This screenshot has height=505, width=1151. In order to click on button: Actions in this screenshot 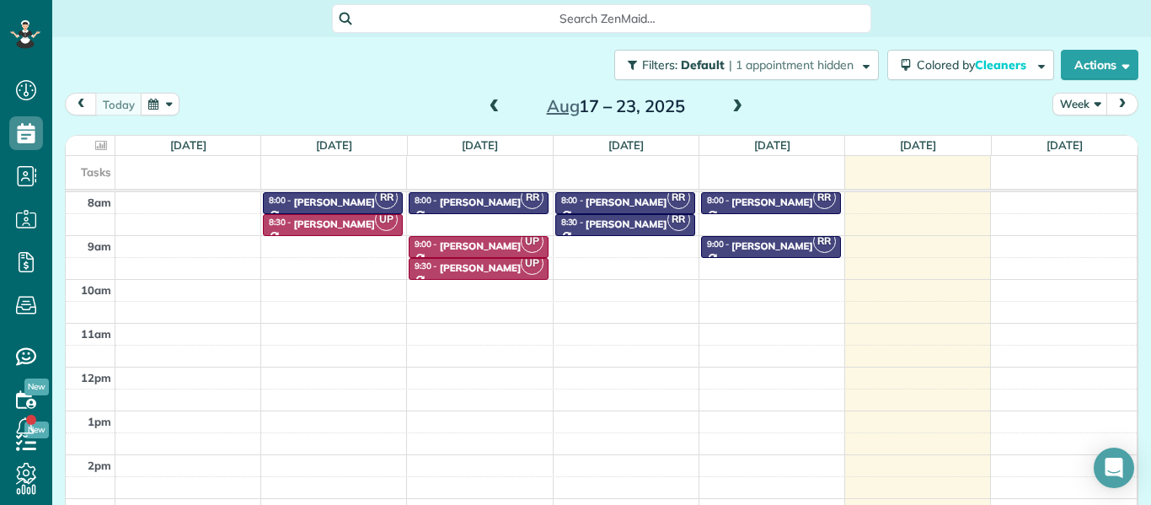, I will do `click(1100, 65)`.